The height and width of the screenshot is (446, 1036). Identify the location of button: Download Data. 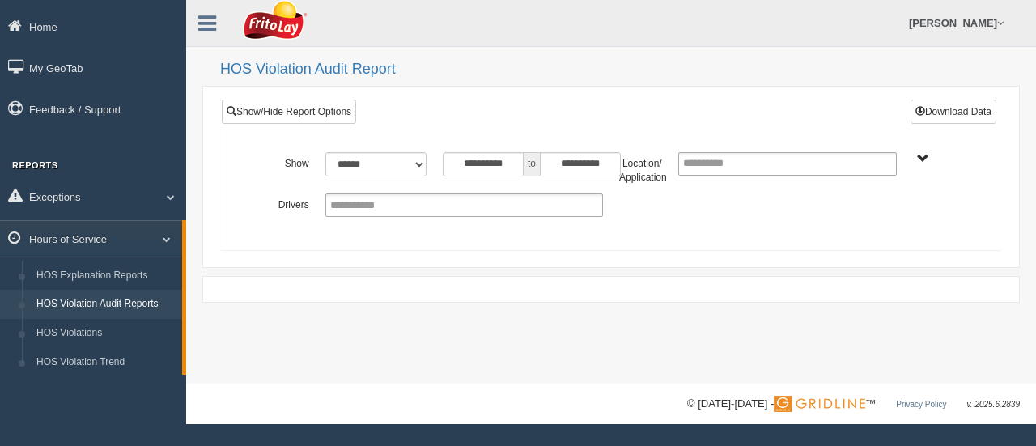
(953, 112).